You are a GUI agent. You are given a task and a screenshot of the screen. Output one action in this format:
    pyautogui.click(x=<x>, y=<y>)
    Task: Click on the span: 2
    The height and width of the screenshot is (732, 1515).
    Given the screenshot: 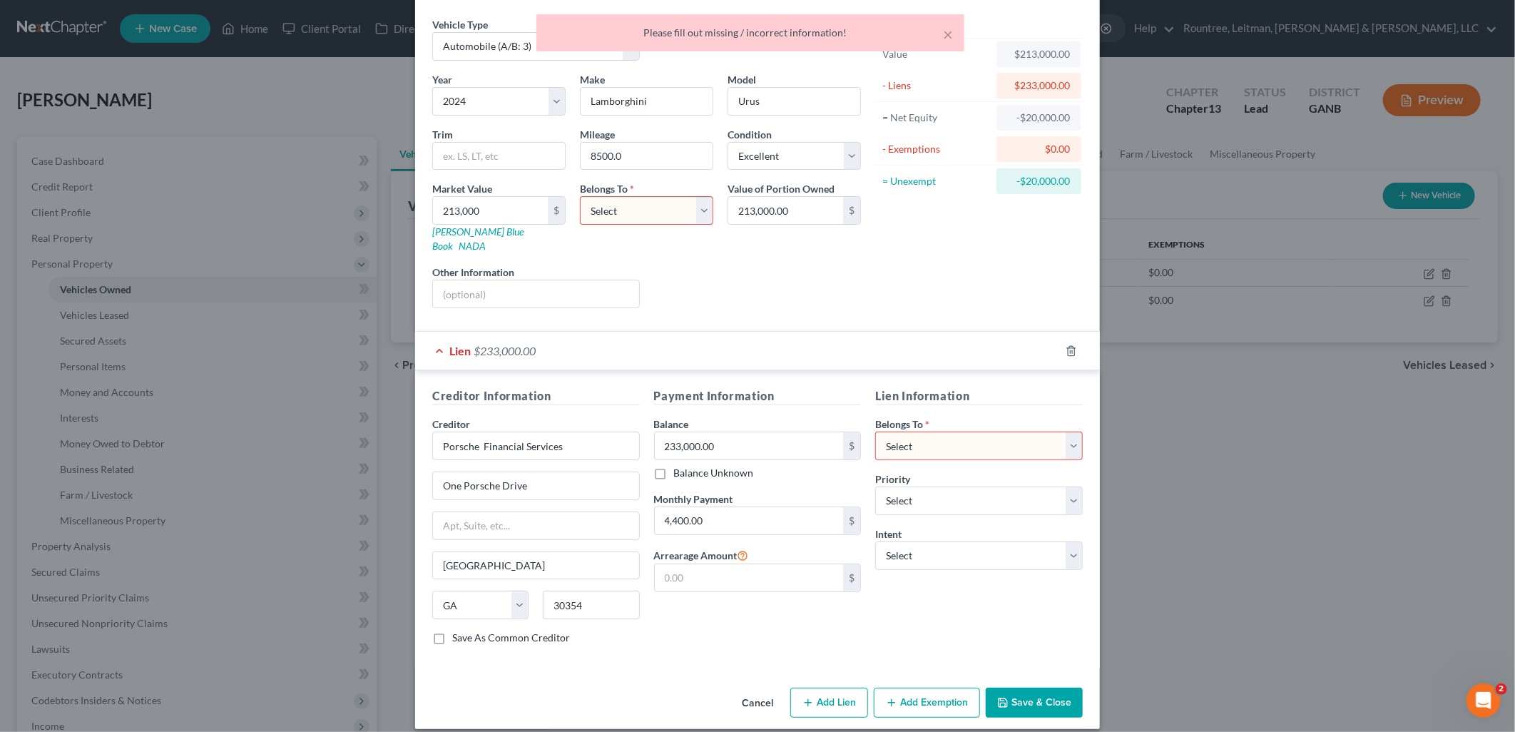 What is the action you would take?
    pyautogui.click(x=1502, y=689)
    